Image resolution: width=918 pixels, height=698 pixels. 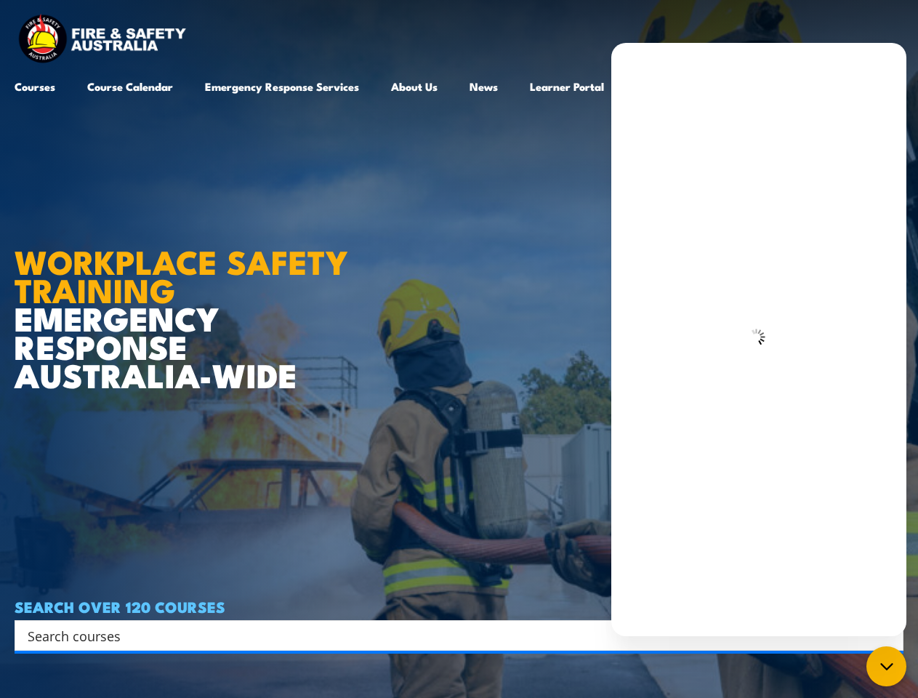 What do you see at coordinates (484, 87) in the screenshot?
I see `a: News` at bounding box center [484, 87].